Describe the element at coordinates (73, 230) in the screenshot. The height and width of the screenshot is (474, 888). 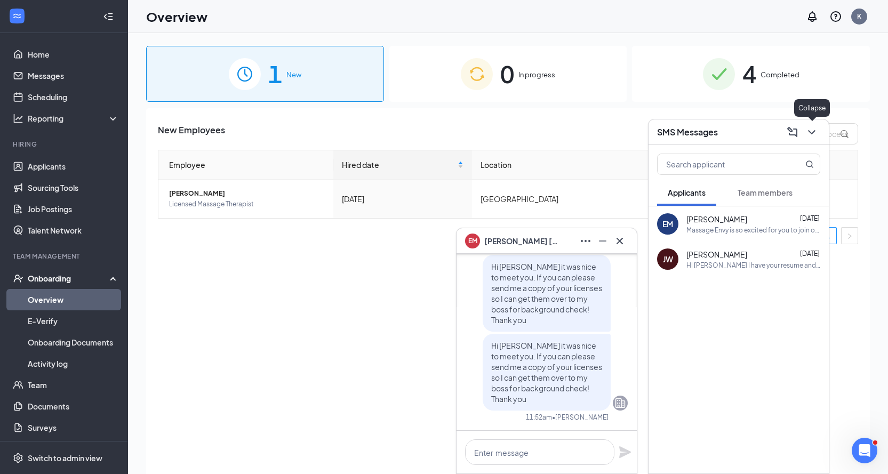
I see `a: Talent Network` at that location.